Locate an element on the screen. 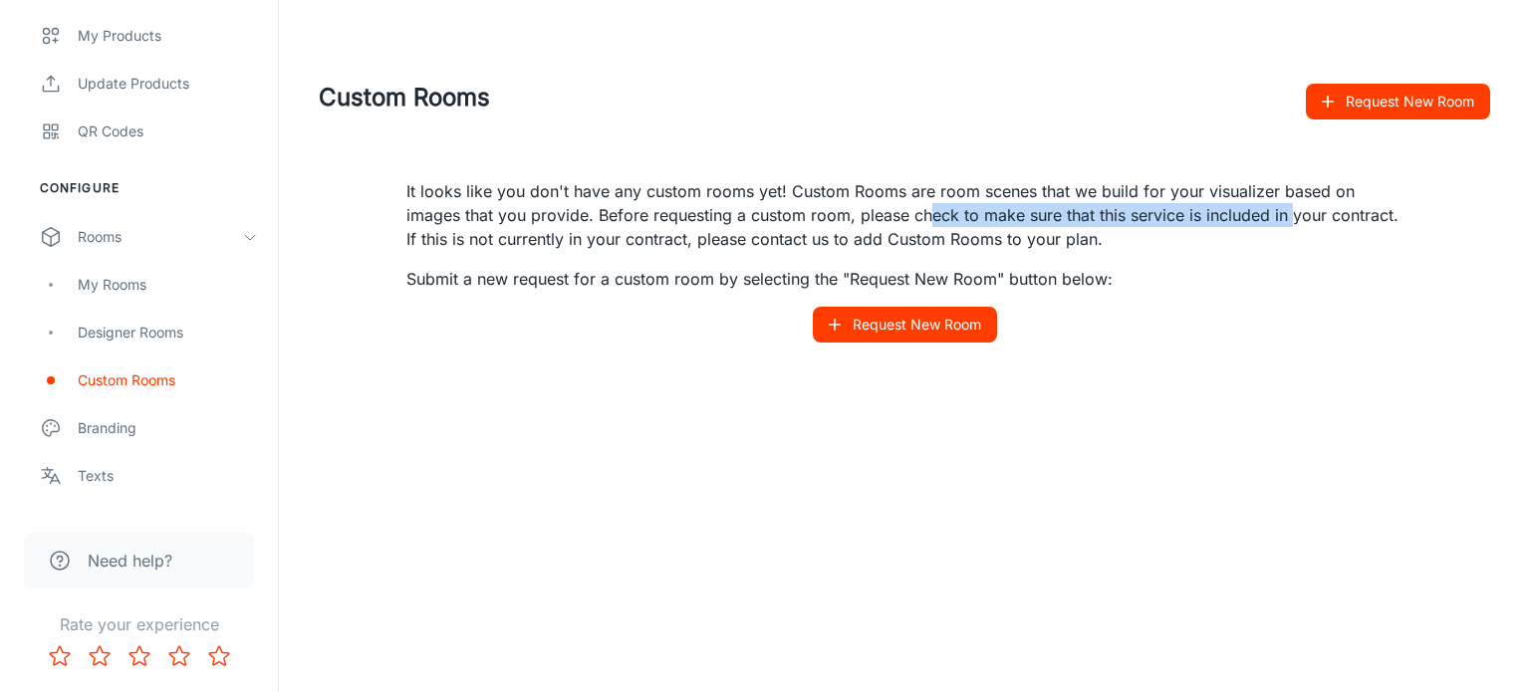 This screenshot has height=692, width=1530. div: QR Codes is located at coordinates (167, 131).